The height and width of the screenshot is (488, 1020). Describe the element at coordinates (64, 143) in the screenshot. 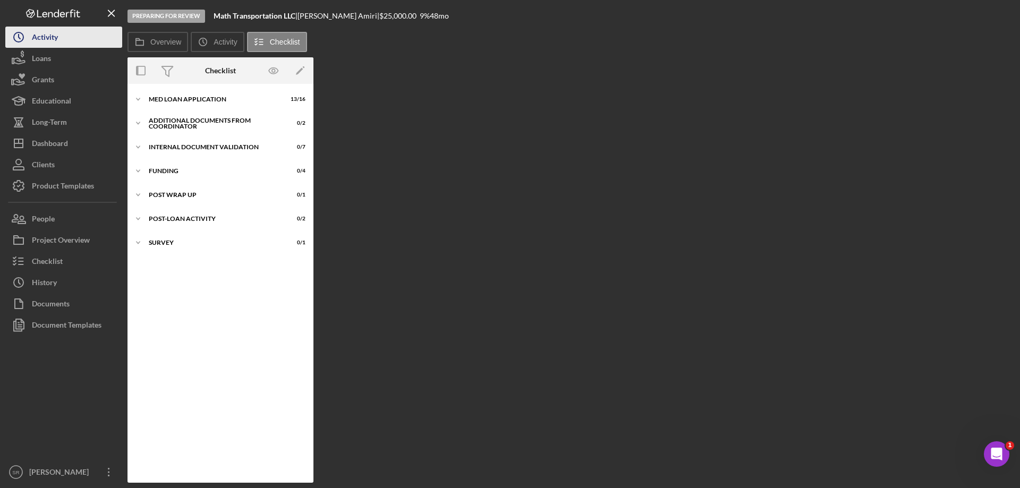

I see `a: Dashboard` at that location.